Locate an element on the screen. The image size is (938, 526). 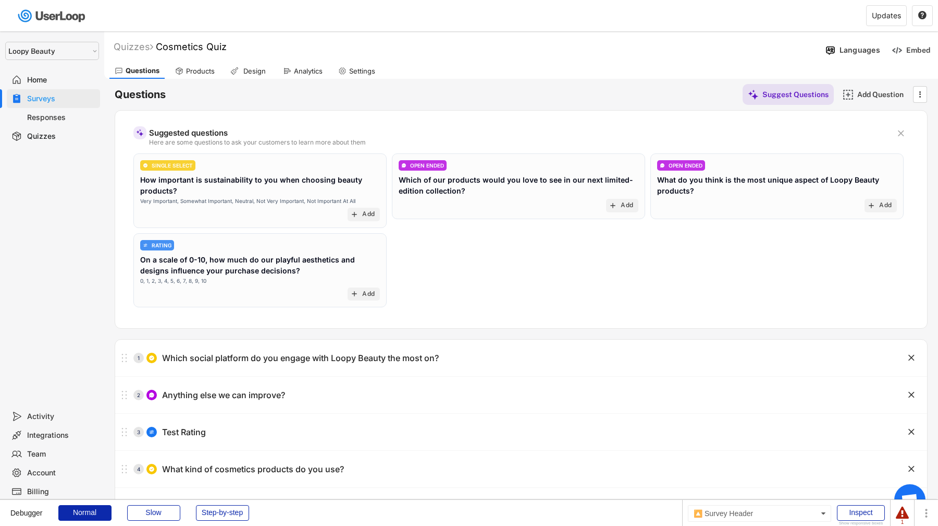
div: Team is located at coordinates (62, 454).